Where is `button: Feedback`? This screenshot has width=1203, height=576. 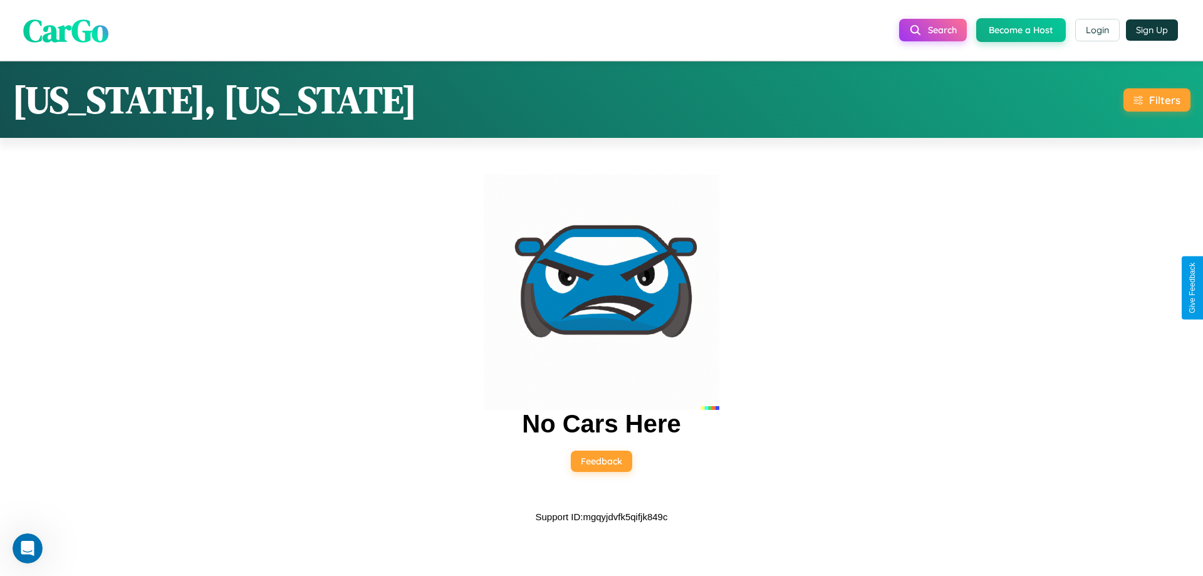 button: Feedback is located at coordinates (601, 461).